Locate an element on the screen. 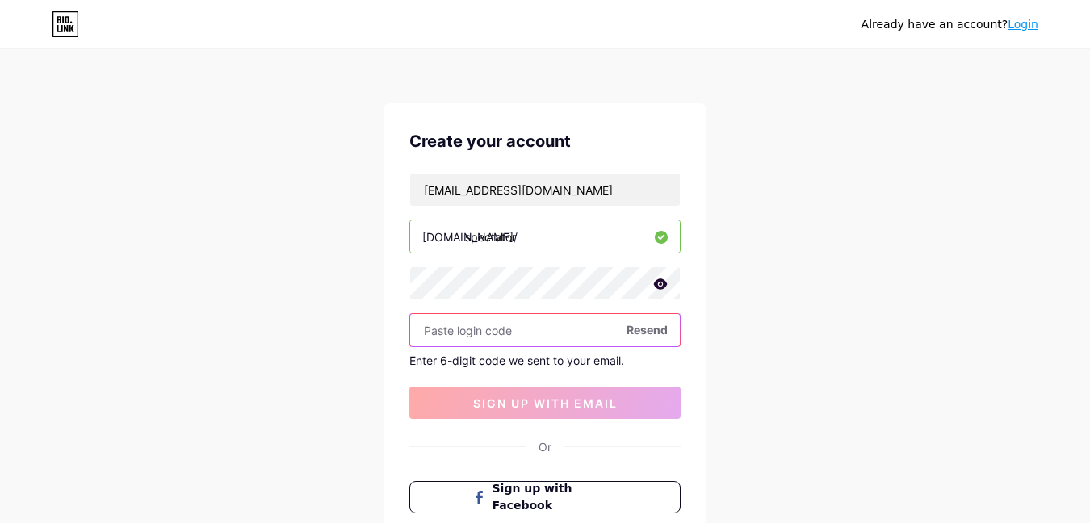 The width and height of the screenshot is (1090, 523). span: Resend is located at coordinates (647, 329).